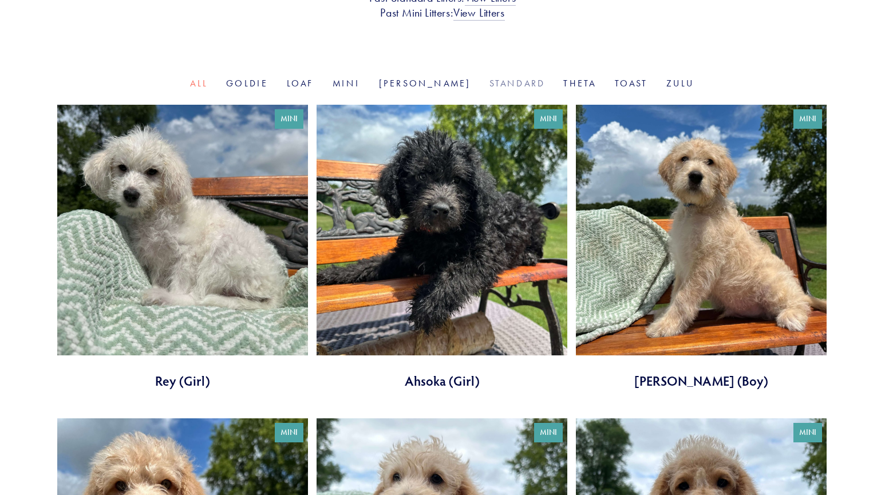 Image resolution: width=885 pixels, height=495 pixels. What do you see at coordinates (631, 83) in the screenshot?
I see `a: Toast` at bounding box center [631, 83].